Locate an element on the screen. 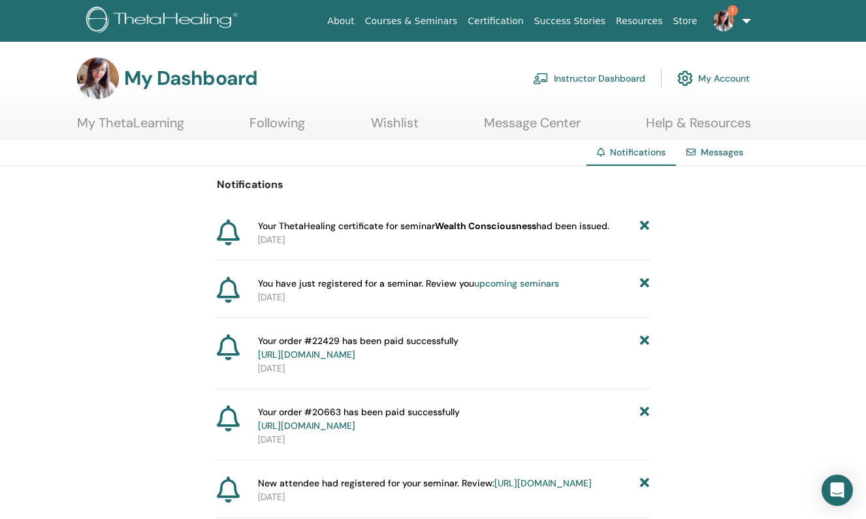  span: Your order #22429 has been paid successfully is located at coordinates (358, 348).